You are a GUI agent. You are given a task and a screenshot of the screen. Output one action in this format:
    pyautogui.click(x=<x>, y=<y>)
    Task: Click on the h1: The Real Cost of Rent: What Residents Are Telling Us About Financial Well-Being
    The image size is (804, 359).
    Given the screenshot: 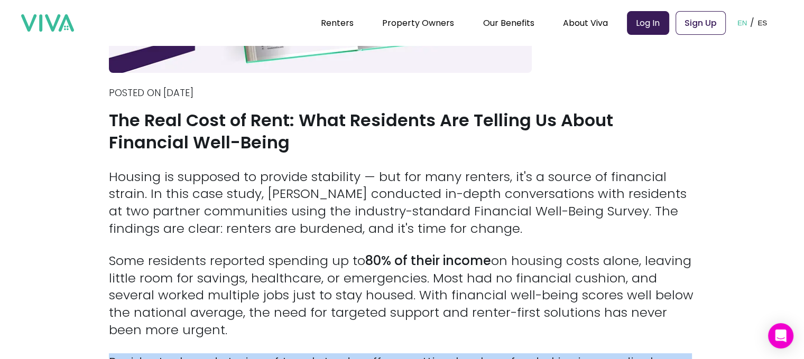 What is the action you would take?
    pyautogui.click(x=402, y=132)
    